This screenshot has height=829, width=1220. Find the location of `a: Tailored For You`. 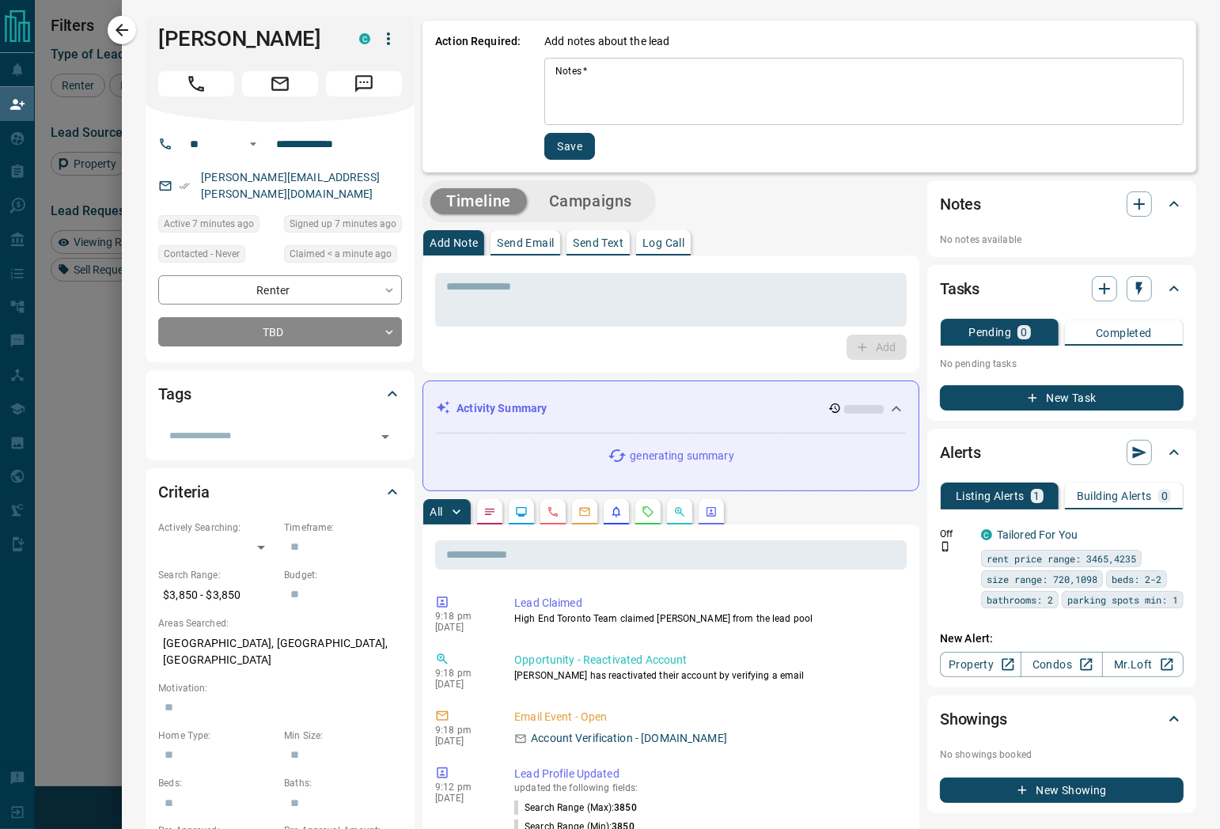

a: Tailored For You is located at coordinates (1038, 535).